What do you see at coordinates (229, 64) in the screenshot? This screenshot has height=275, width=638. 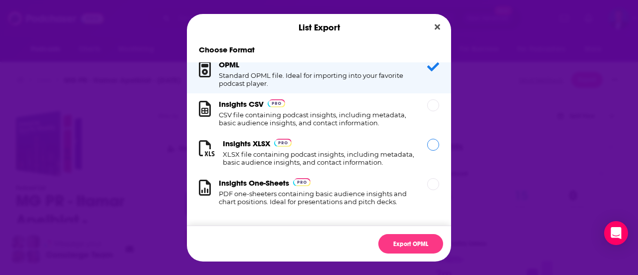 I see `h3: OPML` at bounding box center [229, 64].